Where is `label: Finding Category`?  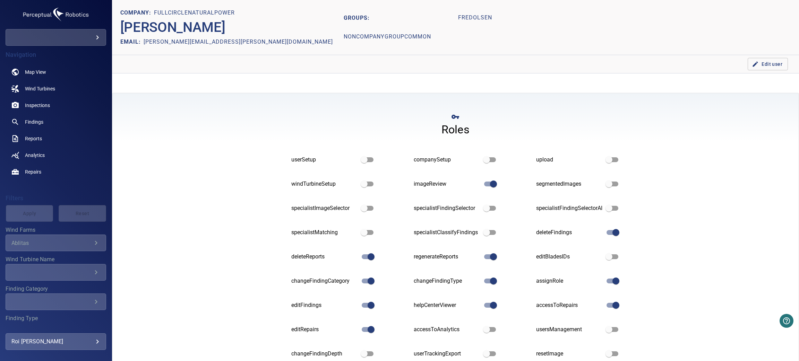 label: Finding Category is located at coordinates (56, 289).